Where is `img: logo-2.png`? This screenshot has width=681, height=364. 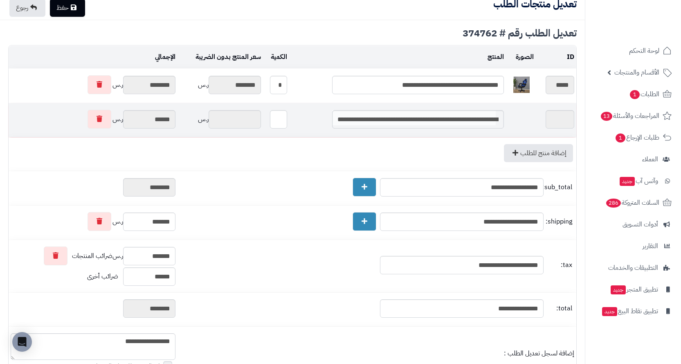
img: logo-2.png is located at coordinates (649, 15).